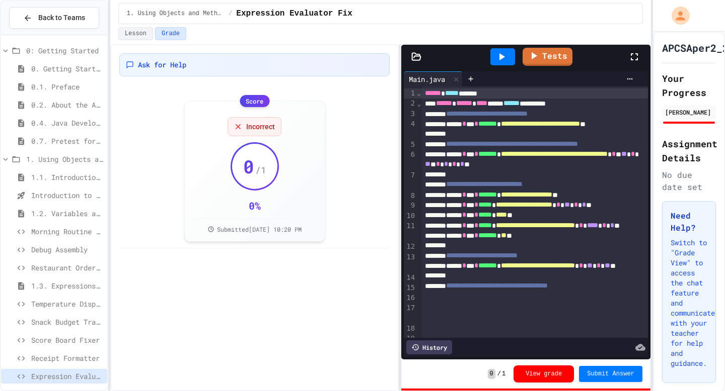 Image resolution: width=725 pixels, height=391 pixels. What do you see at coordinates (135, 34) in the screenshot?
I see `button: Lesson` at bounding box center [135, 34].